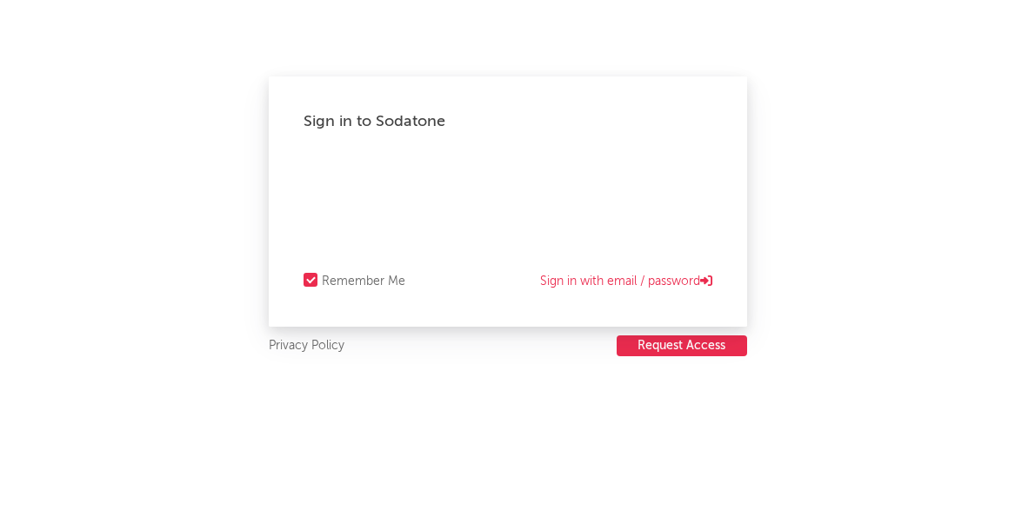 This screenshot has width=1015, height=510. Describe the element at coordinates (626, 282) in the screenshot. I see `a: Sign in with email / password` at that location.